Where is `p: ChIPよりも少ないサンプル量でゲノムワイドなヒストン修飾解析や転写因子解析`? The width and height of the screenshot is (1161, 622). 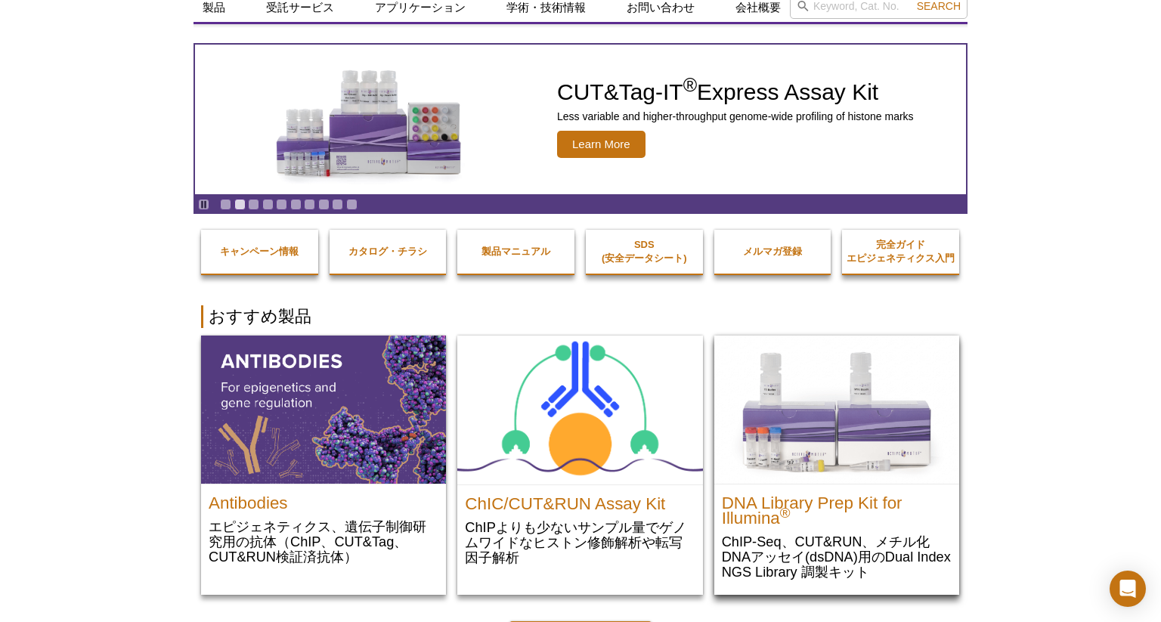 p: ChIPよりも少ないサンプル量でゲノムワイドなヒストン修飾解析や転写因子解析 is located at coordinates (580, 542).